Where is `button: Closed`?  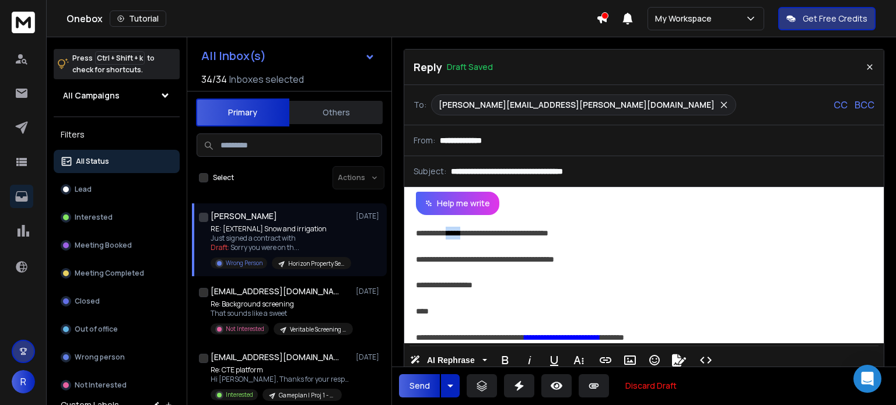 button: Closed is located at coordinates (117, 301).